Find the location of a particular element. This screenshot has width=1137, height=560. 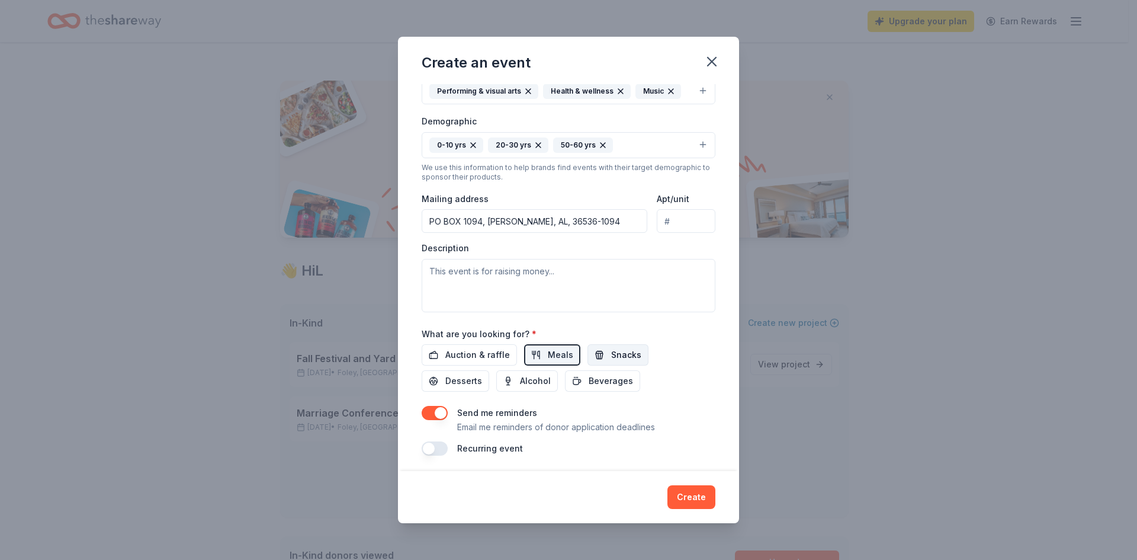

div: Music is located at coordinates (658, 91).